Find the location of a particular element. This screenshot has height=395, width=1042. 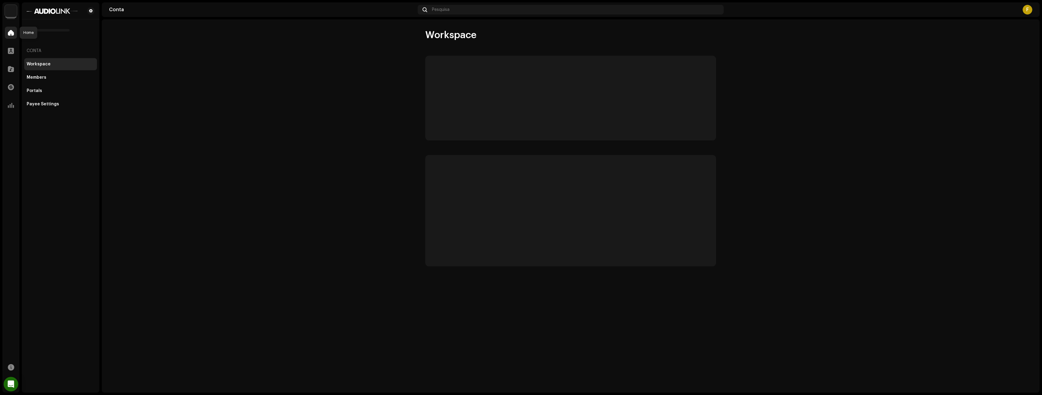

div: Portals is located at coordinates (34, 91).